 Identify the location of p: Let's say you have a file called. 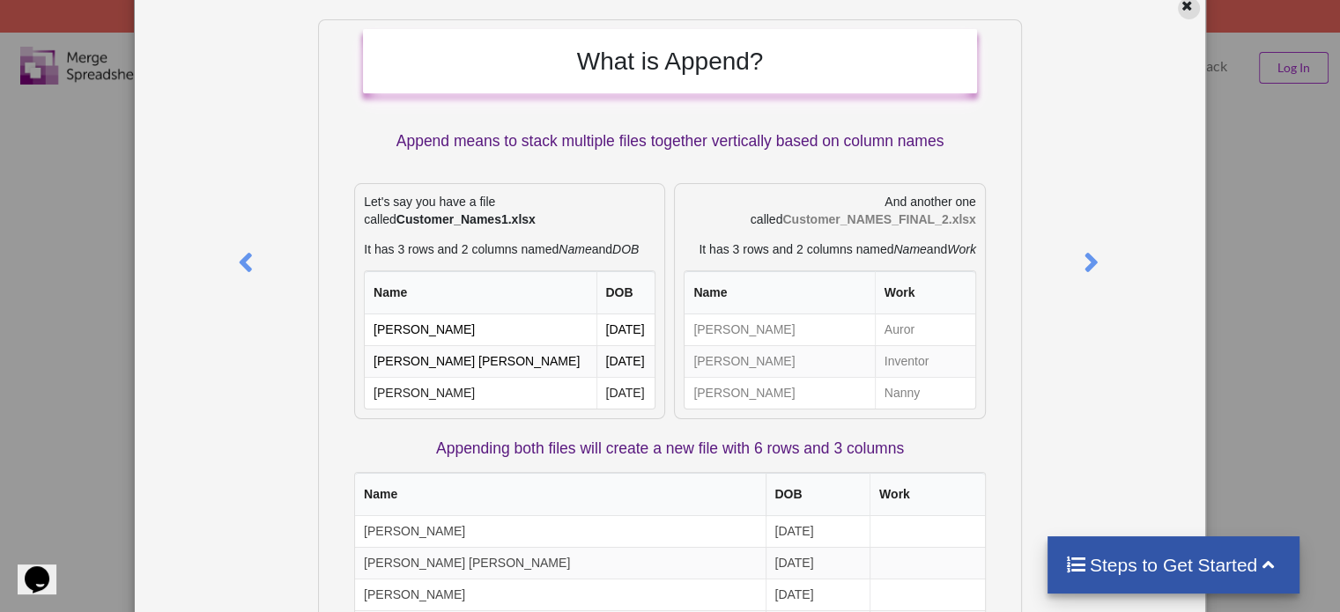
(509, 211).